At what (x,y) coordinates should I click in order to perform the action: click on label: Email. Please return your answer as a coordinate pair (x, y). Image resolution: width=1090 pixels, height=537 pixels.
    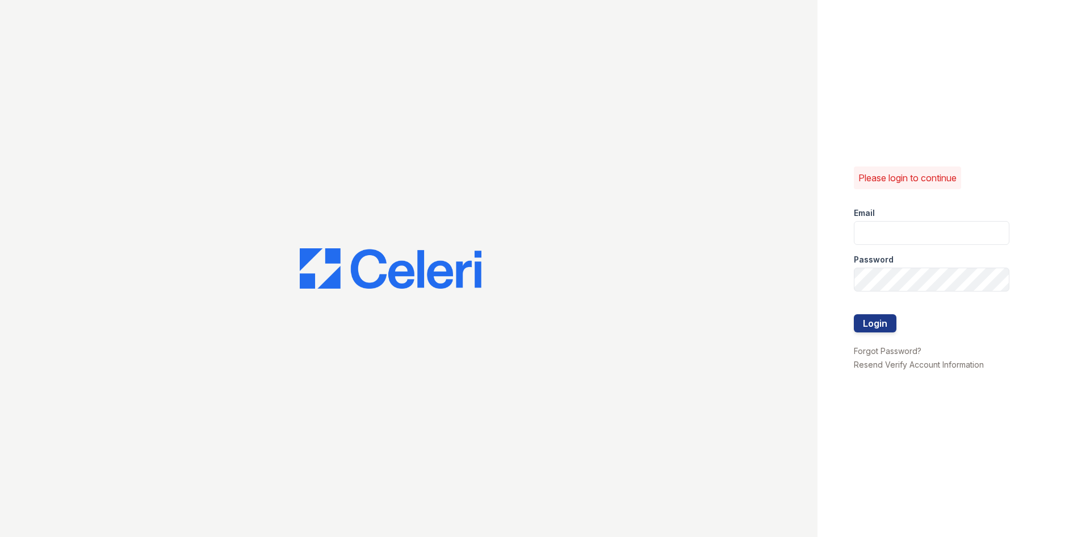
    Looking at the image, I should click on (864, 213).